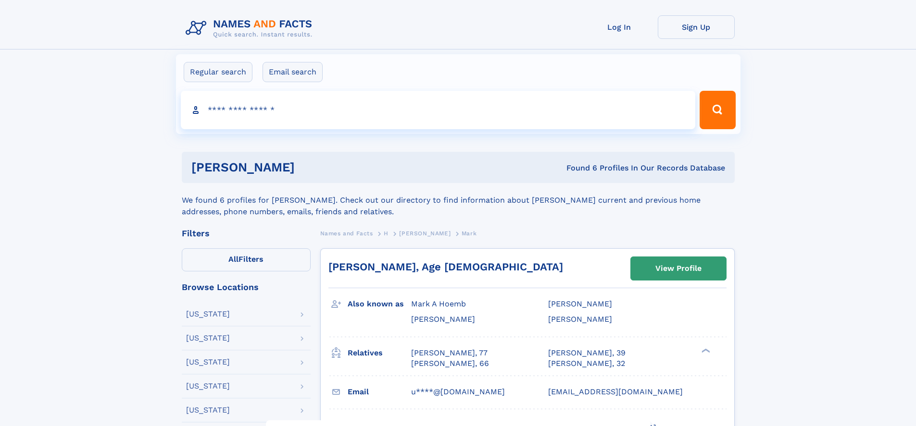 This screenshot has width=916, height=426. I want to click on label: Filters, so click(246, 260).